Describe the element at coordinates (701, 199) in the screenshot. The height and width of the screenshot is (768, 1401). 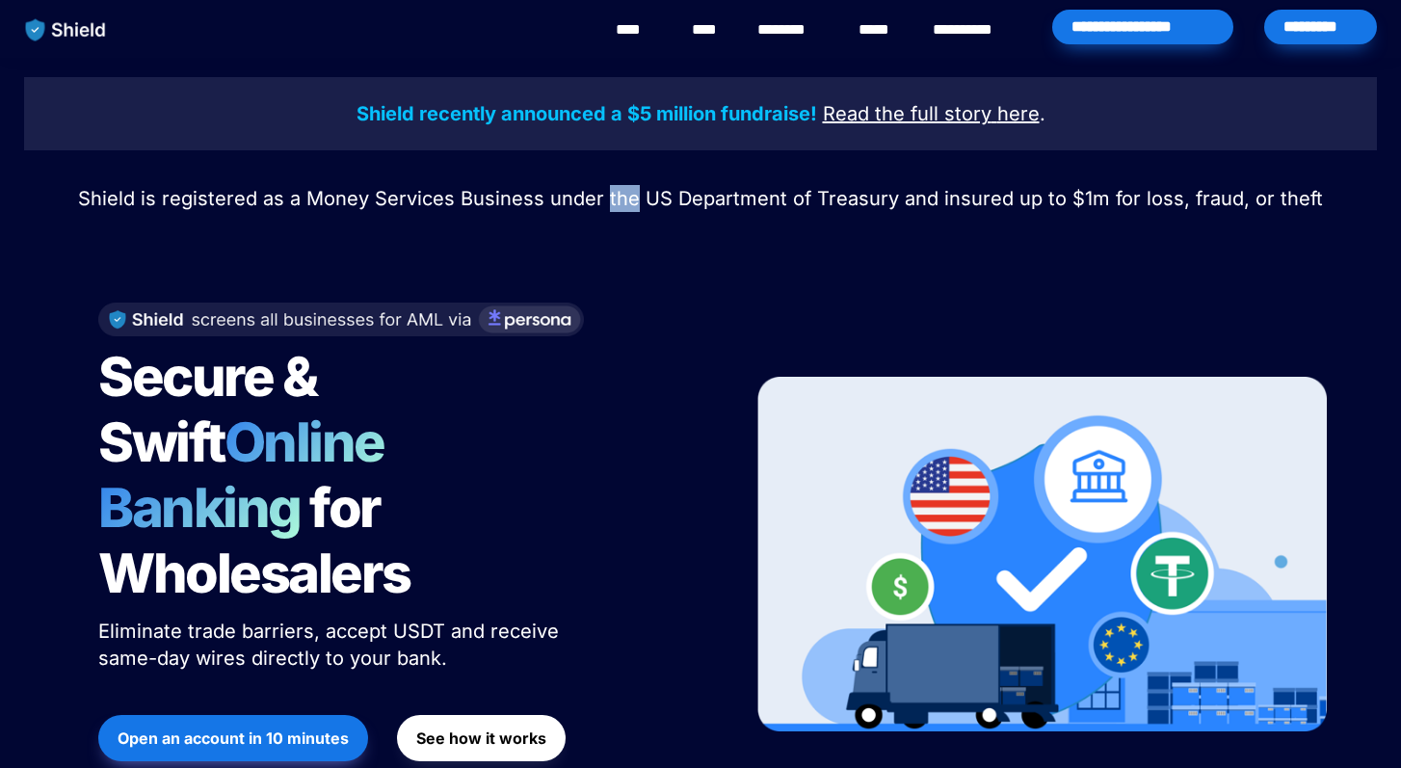
I see `span: Shield is registered as a Money Services Business under the US Department of Treasury and insured...` at that location.